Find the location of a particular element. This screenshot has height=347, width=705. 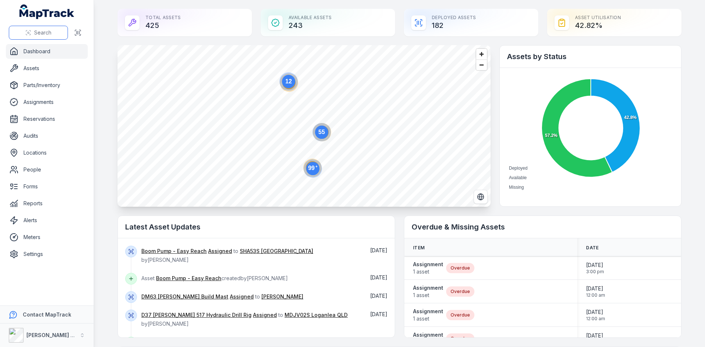

time: 9/13/2025, 12:00:00 AM is located at coordinates (595, 338).